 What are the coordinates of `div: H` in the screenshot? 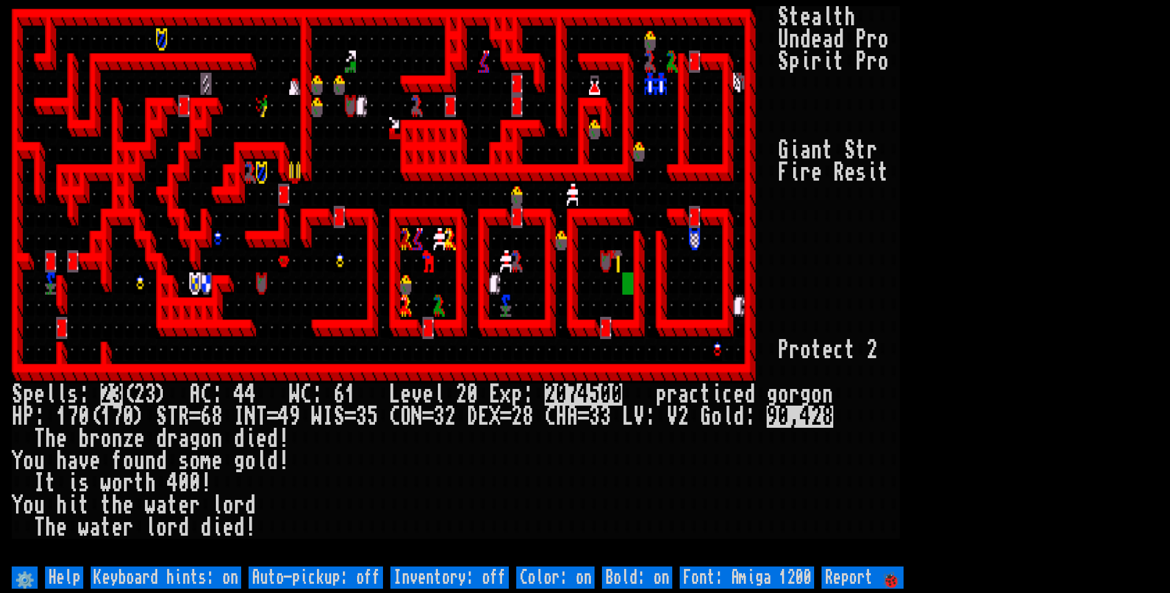 It's located at (561, 417).